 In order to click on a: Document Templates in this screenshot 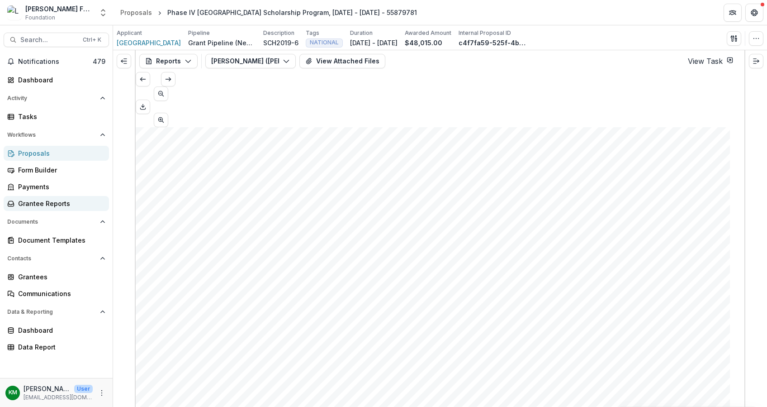, I will do `click(56, 240)`.